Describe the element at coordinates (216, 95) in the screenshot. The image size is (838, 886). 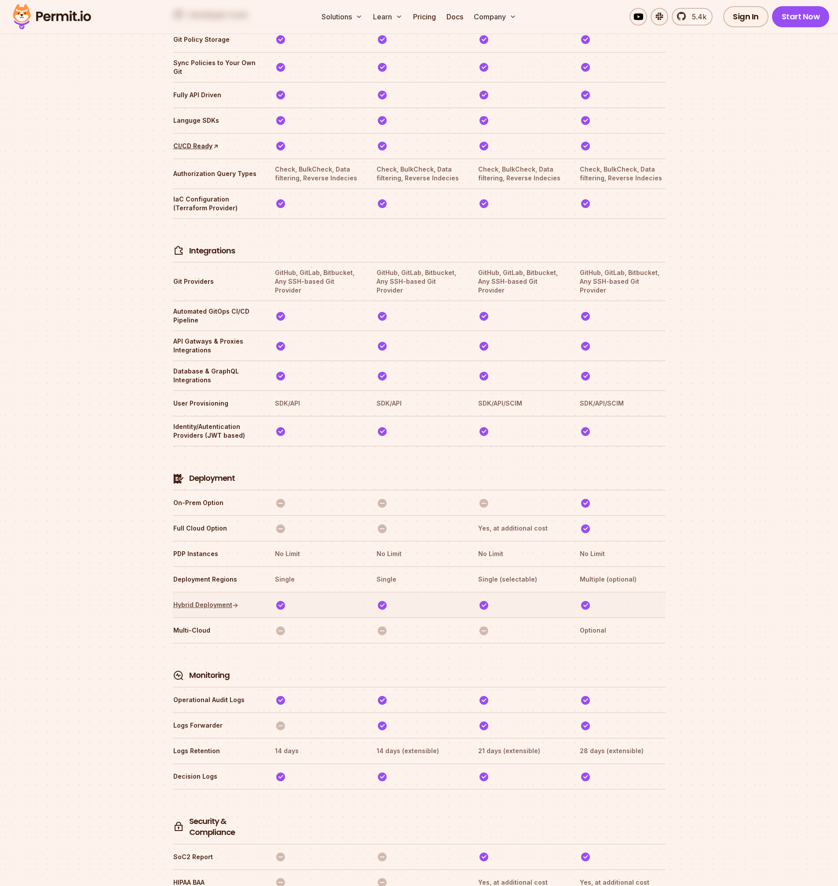
I see `th: Fully API Driven` at that location.